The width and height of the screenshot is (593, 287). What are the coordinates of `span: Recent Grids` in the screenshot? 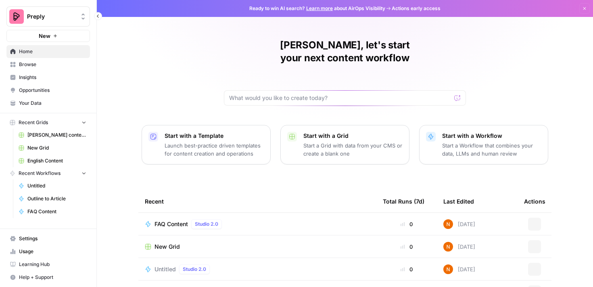 It's located at (33, 123).